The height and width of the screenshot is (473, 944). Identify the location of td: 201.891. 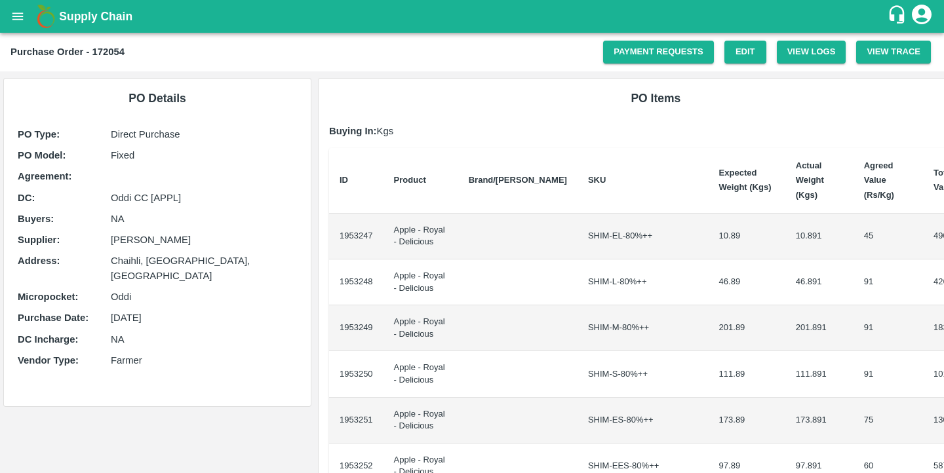
(819, 328).